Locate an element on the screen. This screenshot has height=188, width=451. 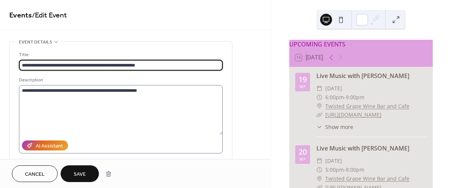
div: 20 is located at coordinates (303, 152).